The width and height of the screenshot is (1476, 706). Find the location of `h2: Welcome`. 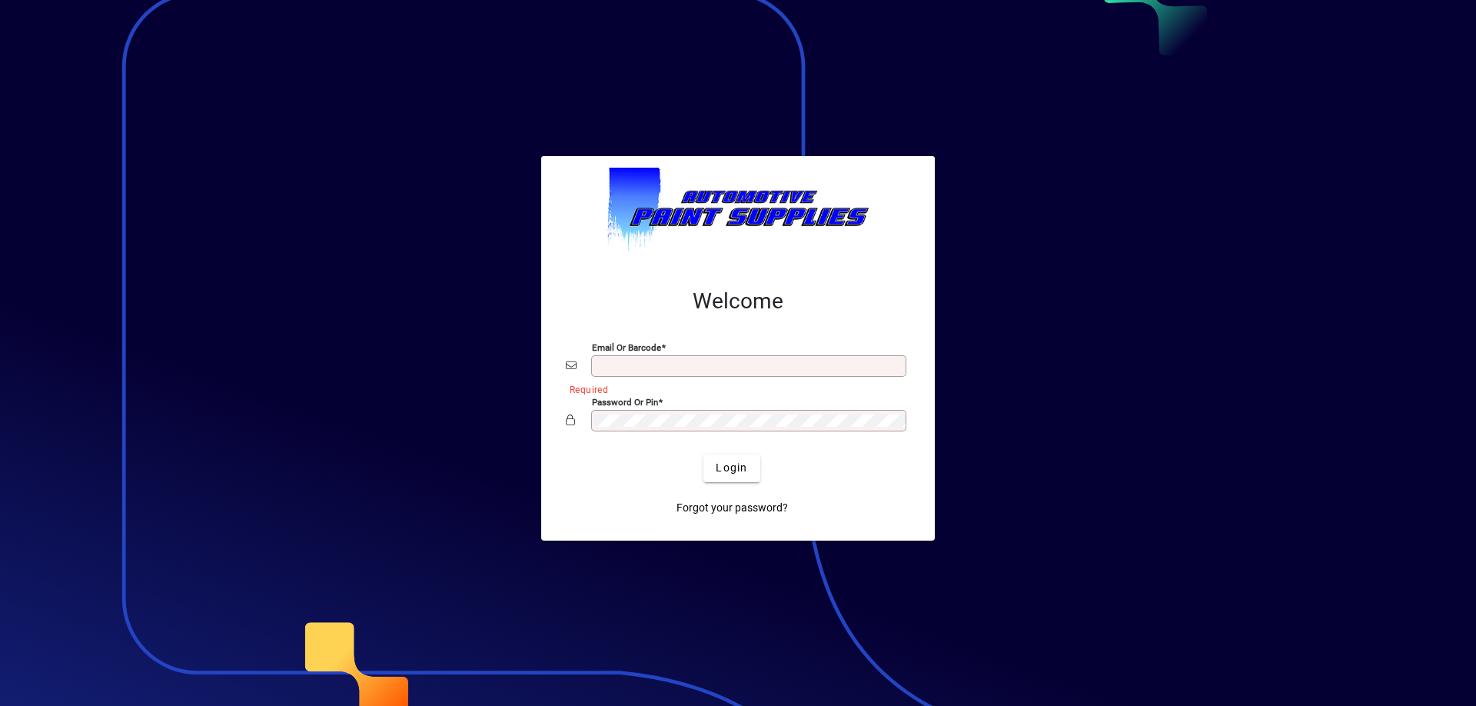

h2: Welcome is located at coordinates (738, 301).